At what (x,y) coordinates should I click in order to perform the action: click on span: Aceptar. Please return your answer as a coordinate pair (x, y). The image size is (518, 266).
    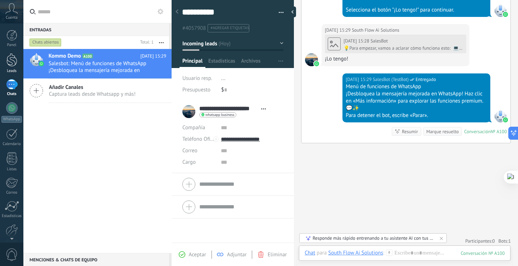
    Looking at the image, I should click on (197, 254).